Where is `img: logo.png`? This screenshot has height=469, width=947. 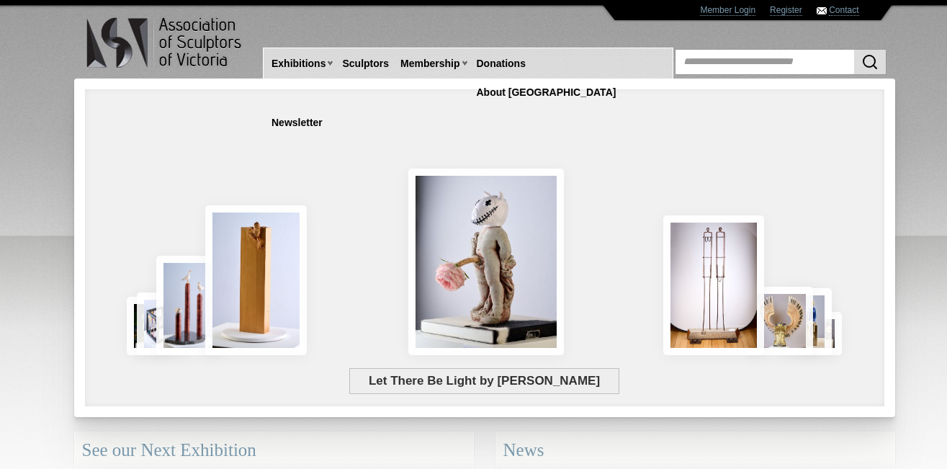 img: logo.png is located at coordinates (165, 42).